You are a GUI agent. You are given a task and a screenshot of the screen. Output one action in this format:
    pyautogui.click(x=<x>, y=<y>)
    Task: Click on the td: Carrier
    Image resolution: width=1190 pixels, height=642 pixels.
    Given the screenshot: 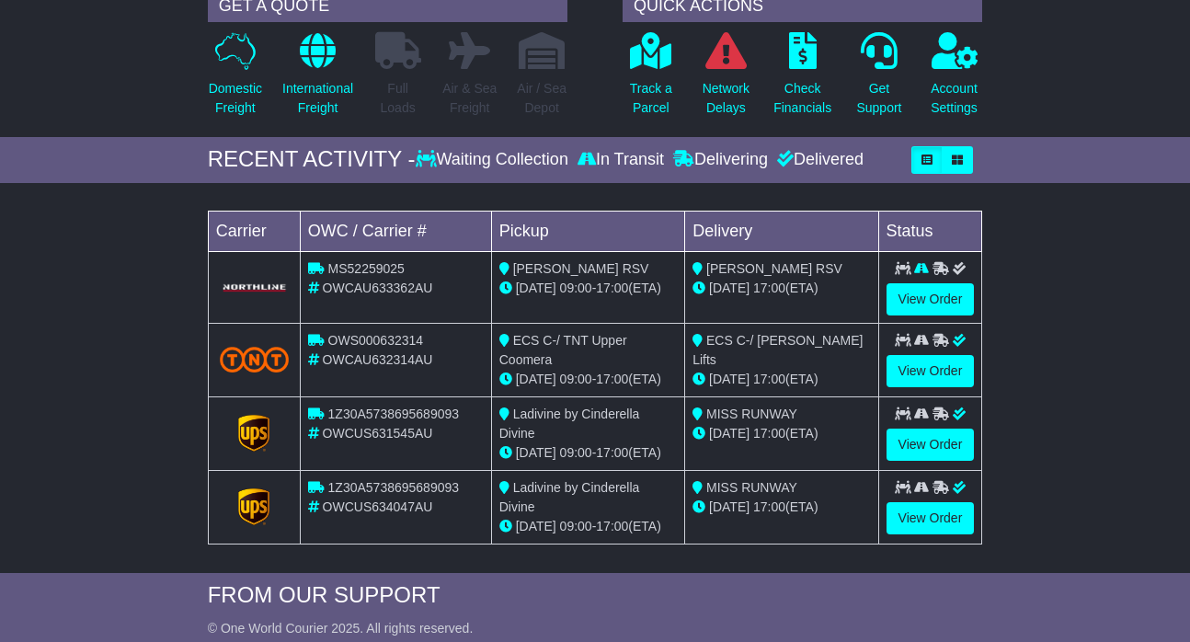 What is the action you would take?
    pyautogui.click(x=254, y=231)
    